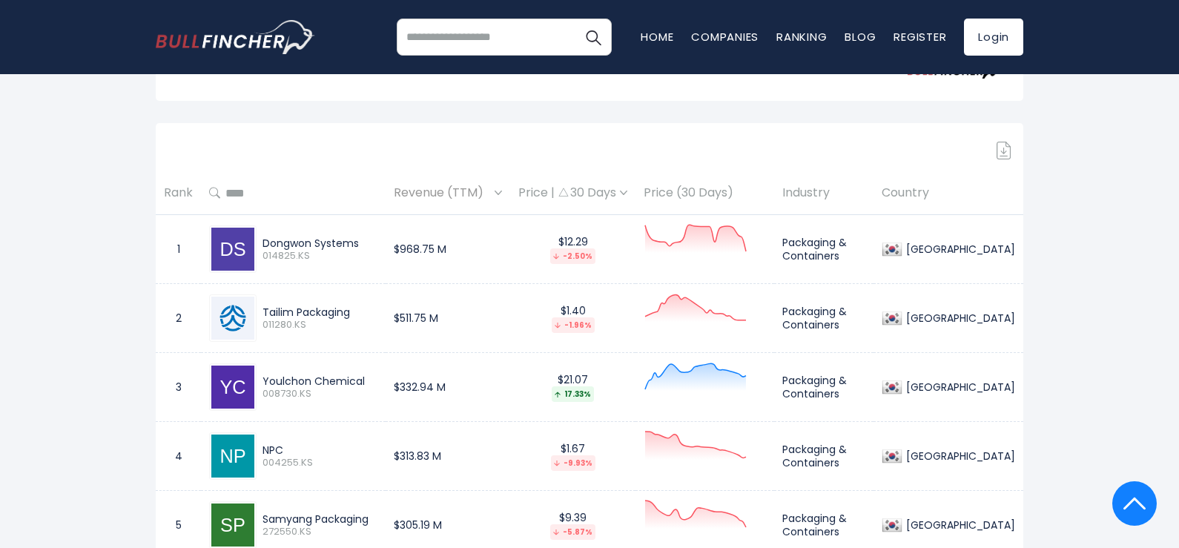 The width and height of the screenshot is (1179, 548). Describe the element at coordinates (801, 36) in the screenshot. I see `a: Ranking` at that location.